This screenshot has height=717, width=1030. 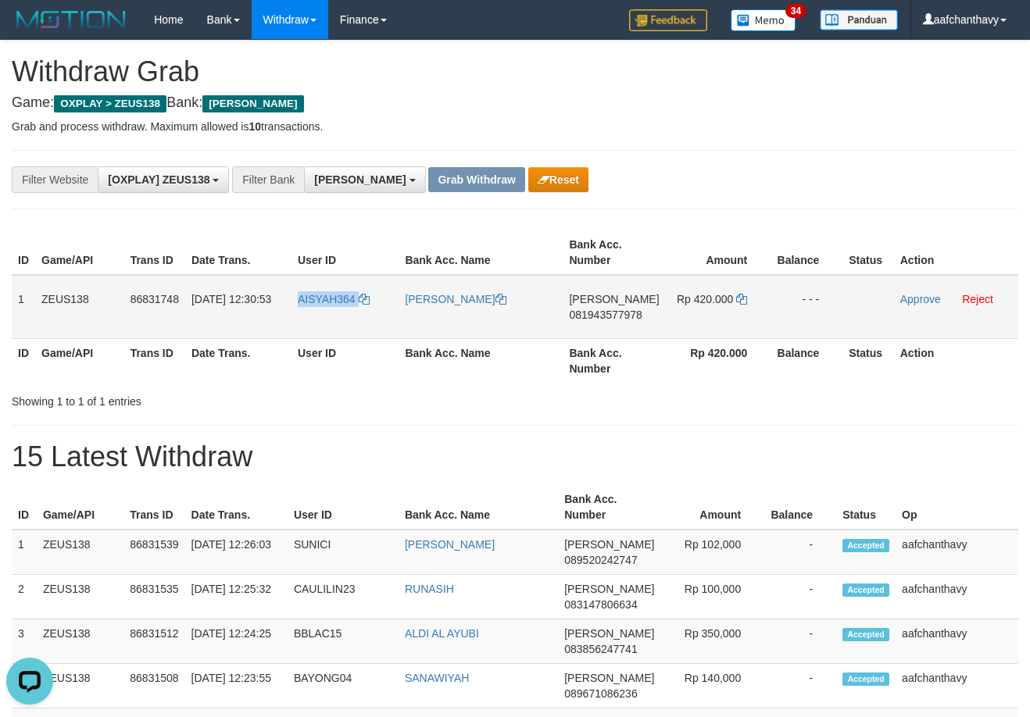 I want to click on span: Copy 089671086236 to clipboard, so click(x=600, y=694).